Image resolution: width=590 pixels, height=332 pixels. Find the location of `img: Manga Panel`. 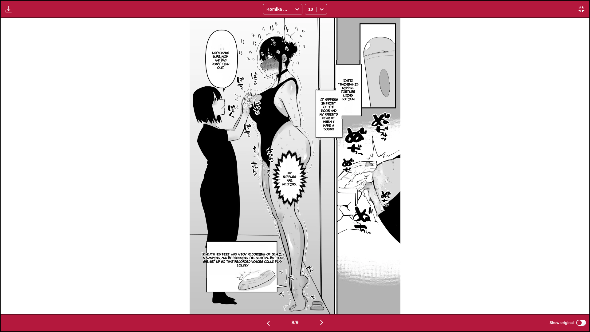

img: Manga Panel is located at coordinates (295, 166).